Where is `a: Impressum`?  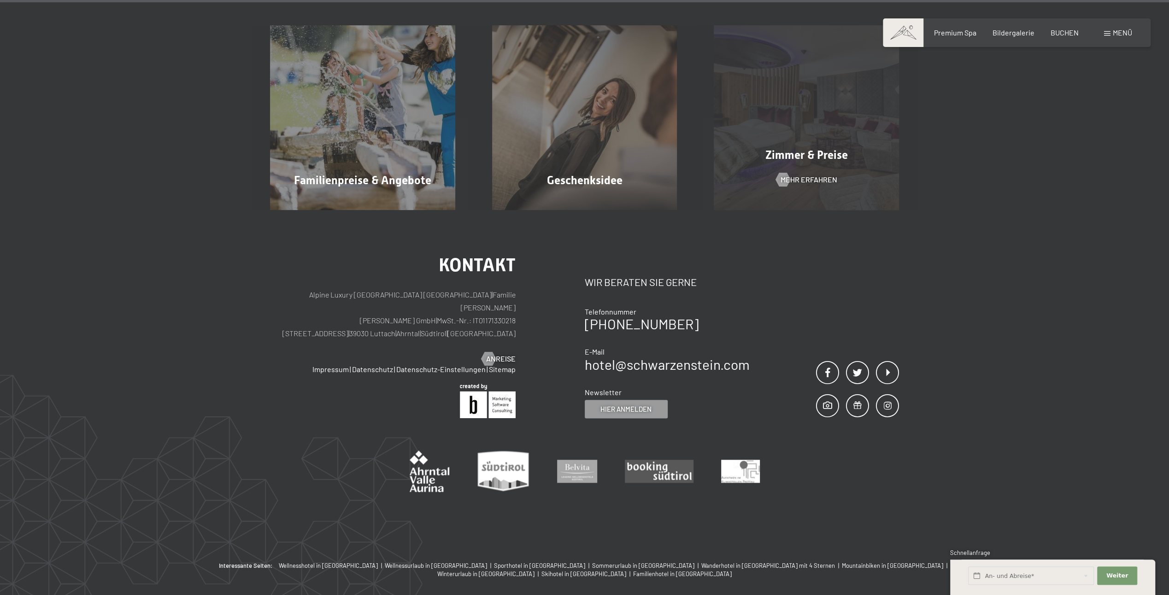 a: Impressum is located at coordinates (330, 369).